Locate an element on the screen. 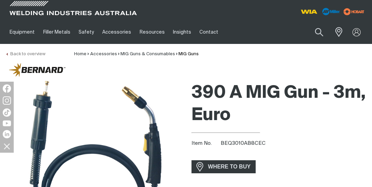 The image size is (372, 187). input: Product name or item number... is located at coordinates (314, 32).